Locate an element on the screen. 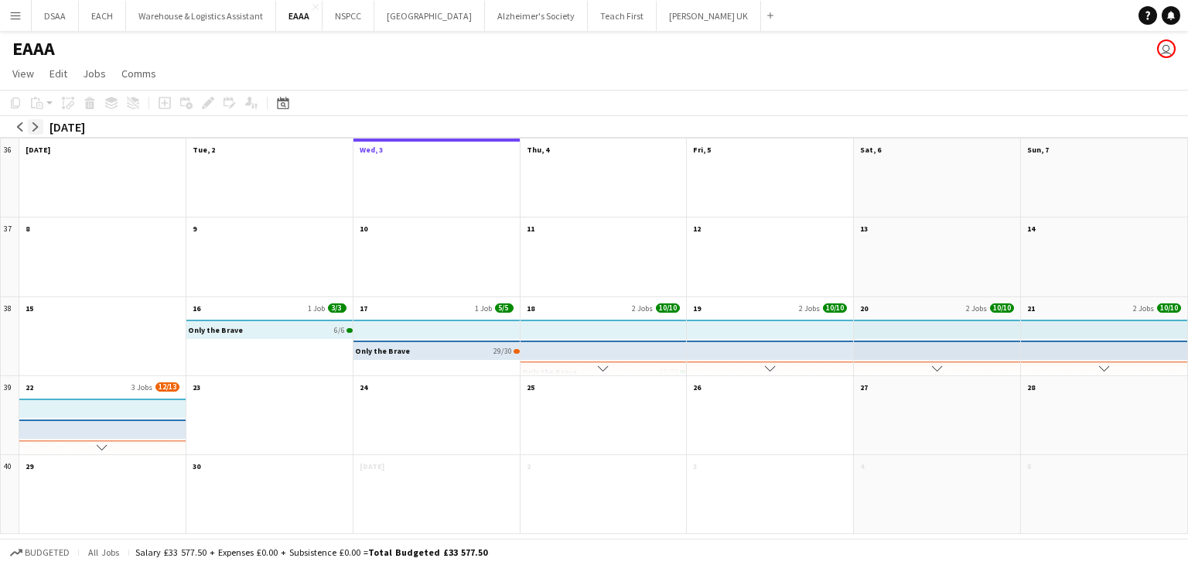 The image size is (1188, 565). span: 3 Jobs is located at coordinates (142, 387).